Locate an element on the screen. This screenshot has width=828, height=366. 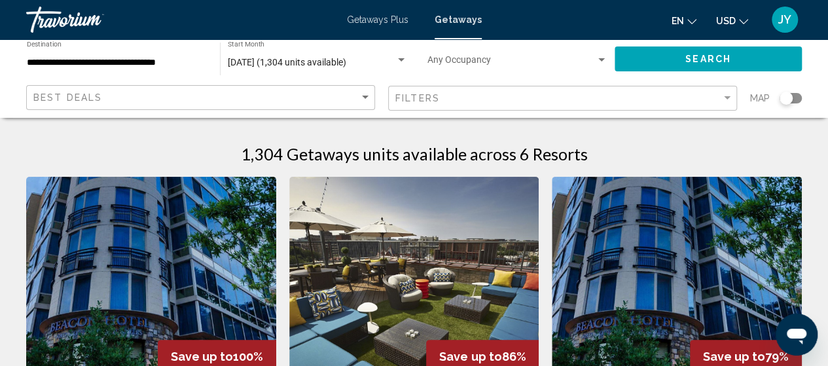
button: User Menu is located at coordinates (785, 20).